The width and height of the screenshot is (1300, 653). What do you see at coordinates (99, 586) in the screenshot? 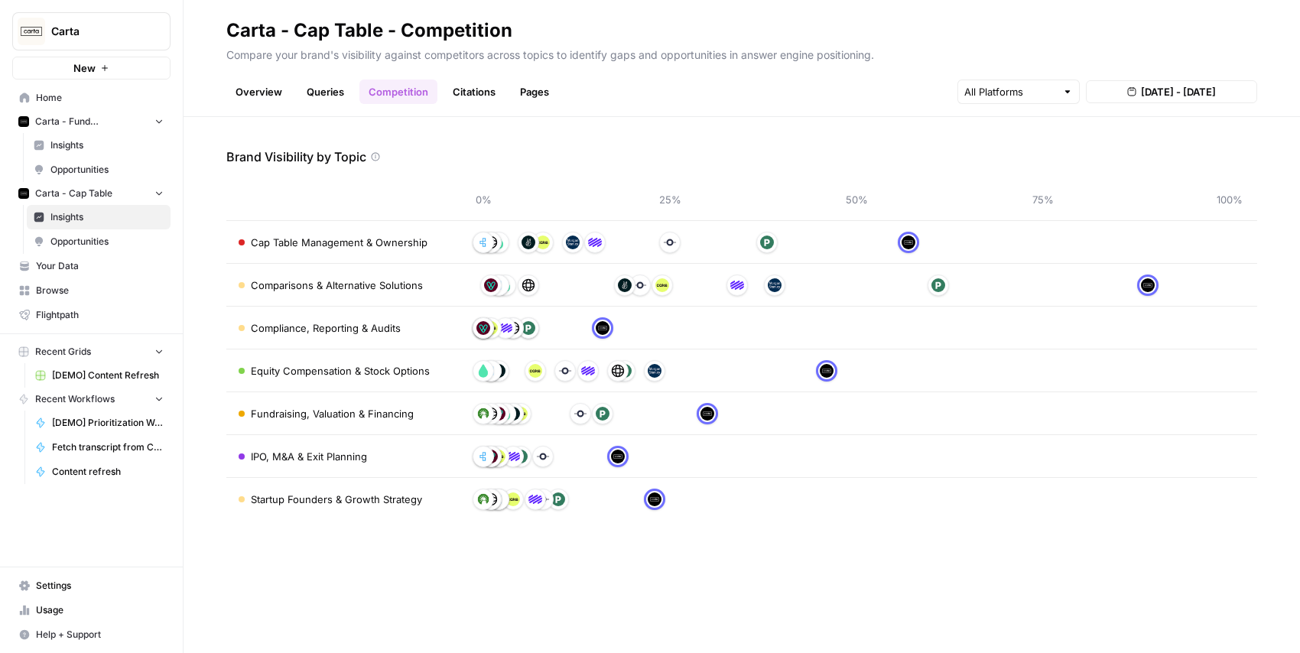
I see `span: Settings` at bounding box center [99, 586].